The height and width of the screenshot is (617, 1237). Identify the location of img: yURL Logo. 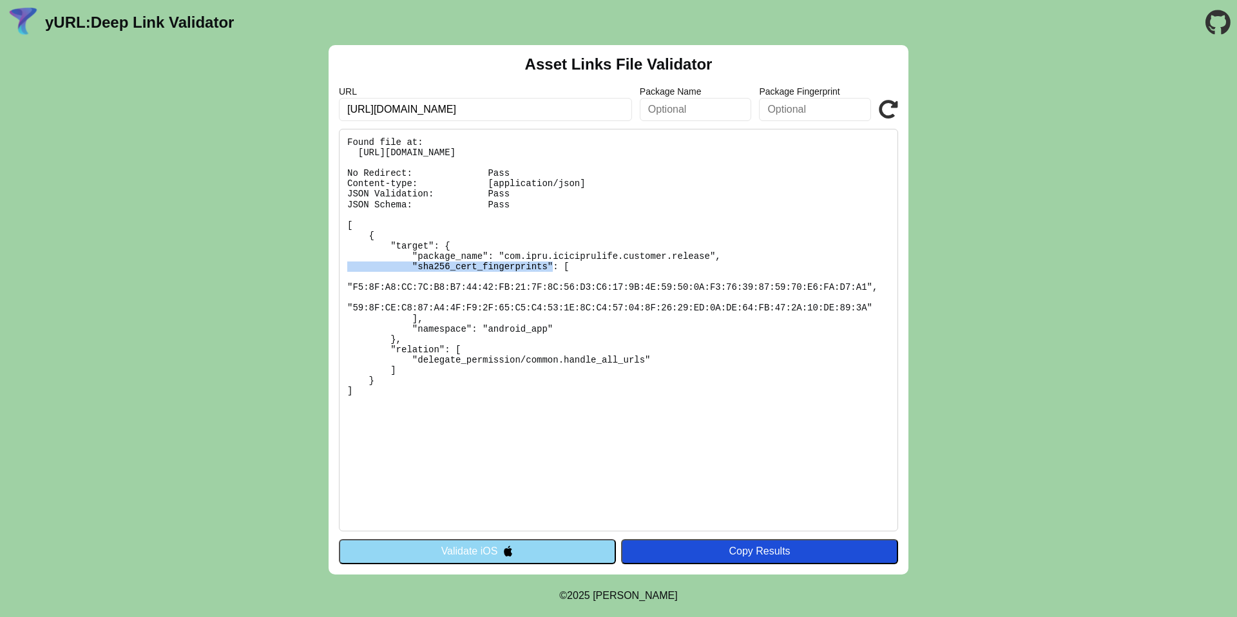
(23, 23).